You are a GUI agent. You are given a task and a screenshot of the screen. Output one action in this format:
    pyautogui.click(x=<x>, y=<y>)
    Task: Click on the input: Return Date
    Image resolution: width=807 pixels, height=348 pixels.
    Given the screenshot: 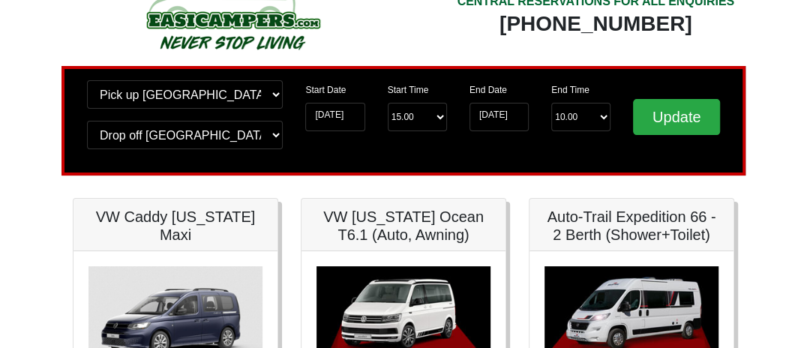 What is the action you would take?
    pyautogui.click(x=499, y=117)
    